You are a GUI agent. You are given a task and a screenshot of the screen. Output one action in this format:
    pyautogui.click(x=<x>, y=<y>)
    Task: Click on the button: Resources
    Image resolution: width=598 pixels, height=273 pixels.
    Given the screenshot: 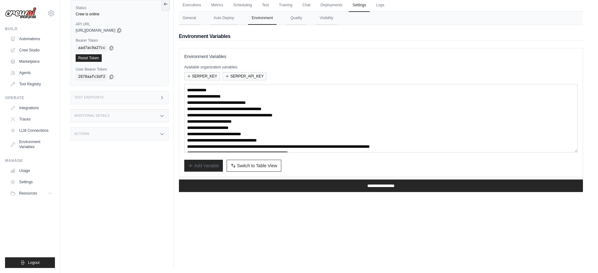 What is the action you would take?
    pyautogui.click(x=31, y=193)
    